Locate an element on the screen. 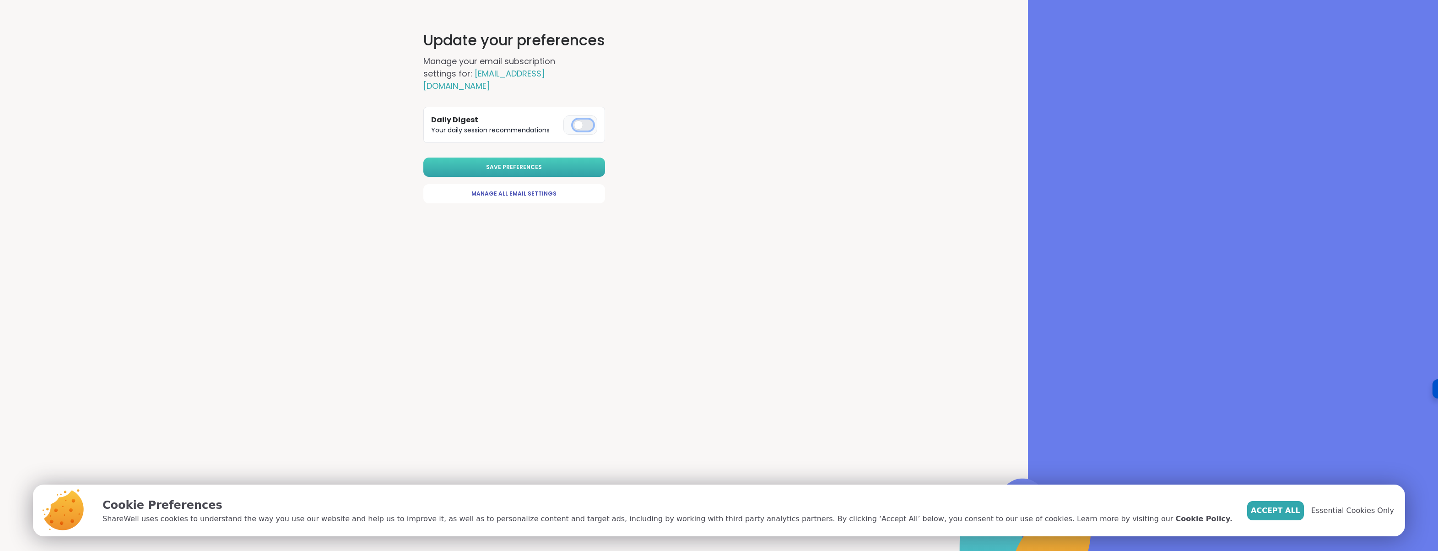  h1: Update your preferences is located at coordinates (514, 40).